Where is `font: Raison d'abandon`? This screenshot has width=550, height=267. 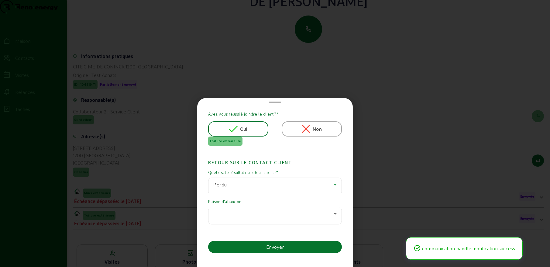 font: Raison d'abandon is located at coordinates (224, 201).